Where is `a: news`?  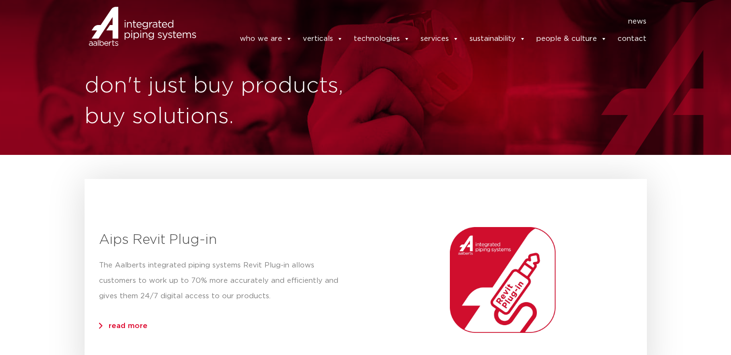
a: news is located at coordinates (638, 22).